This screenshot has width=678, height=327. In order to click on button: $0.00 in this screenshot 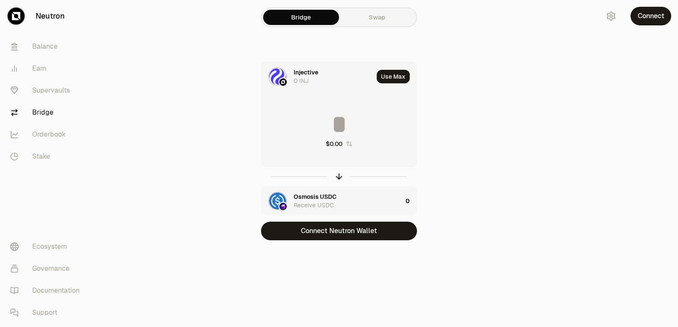, I will do `click(339, 144)`.